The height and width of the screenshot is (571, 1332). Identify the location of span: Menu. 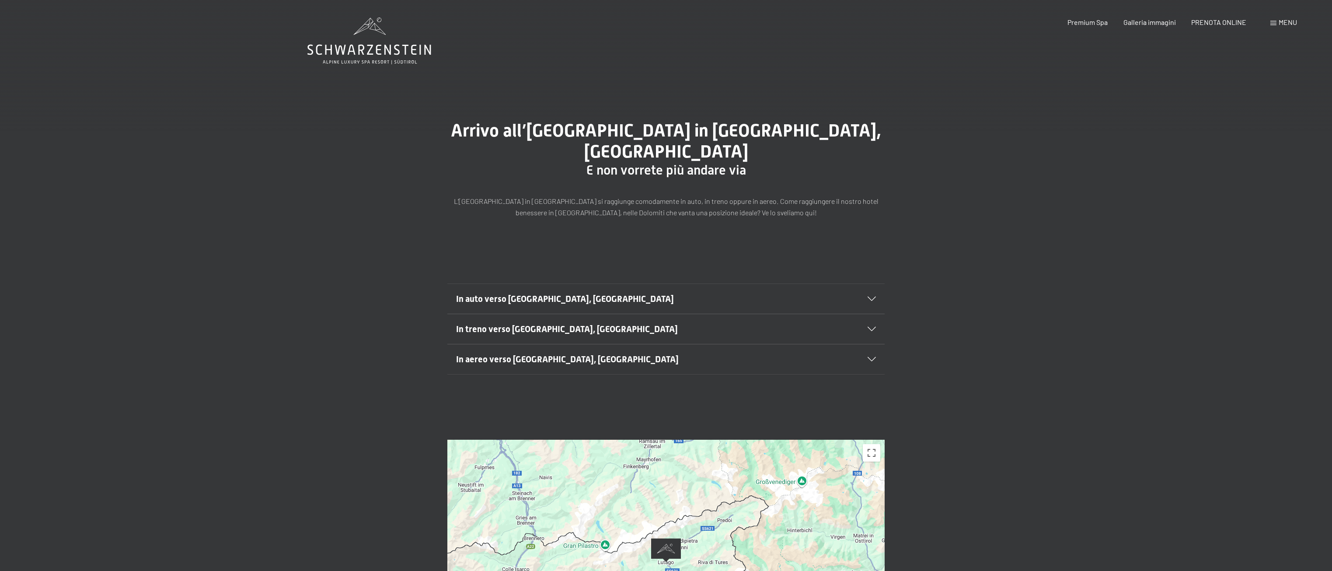
(1288, 22).